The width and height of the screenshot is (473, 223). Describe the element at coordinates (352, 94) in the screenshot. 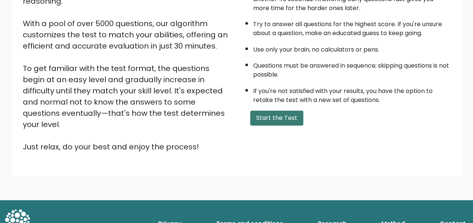

I see `li: If you're not satisfied with your results, you have the option to retake the test with a new set ...` at that location.